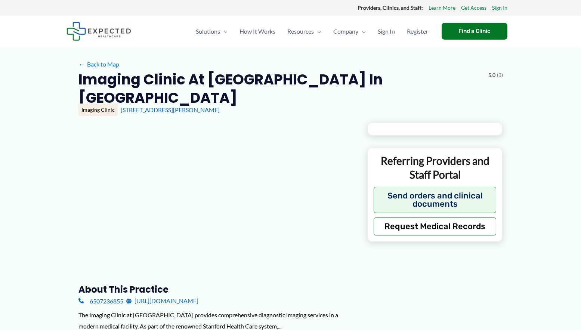 The image size is (581, 330). I want to click on span: Register, so click(417, 31).